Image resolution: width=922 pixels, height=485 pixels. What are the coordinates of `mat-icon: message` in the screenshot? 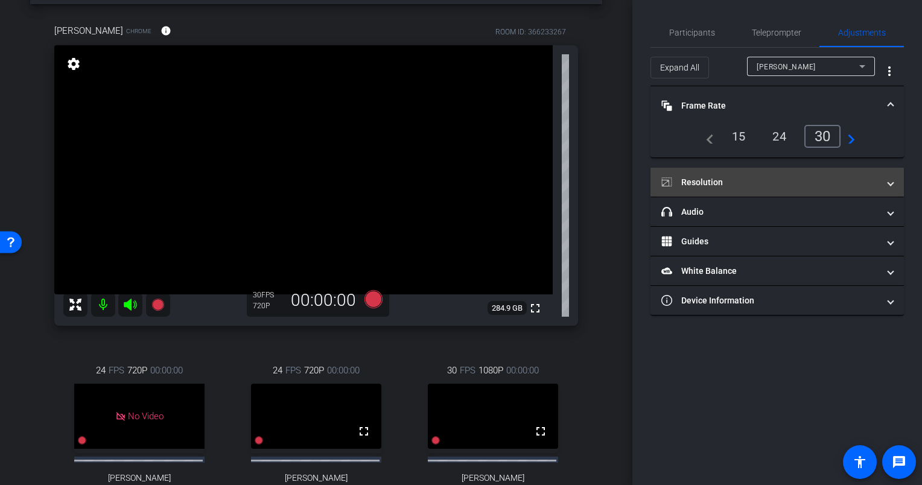 It's located at (899, 462).